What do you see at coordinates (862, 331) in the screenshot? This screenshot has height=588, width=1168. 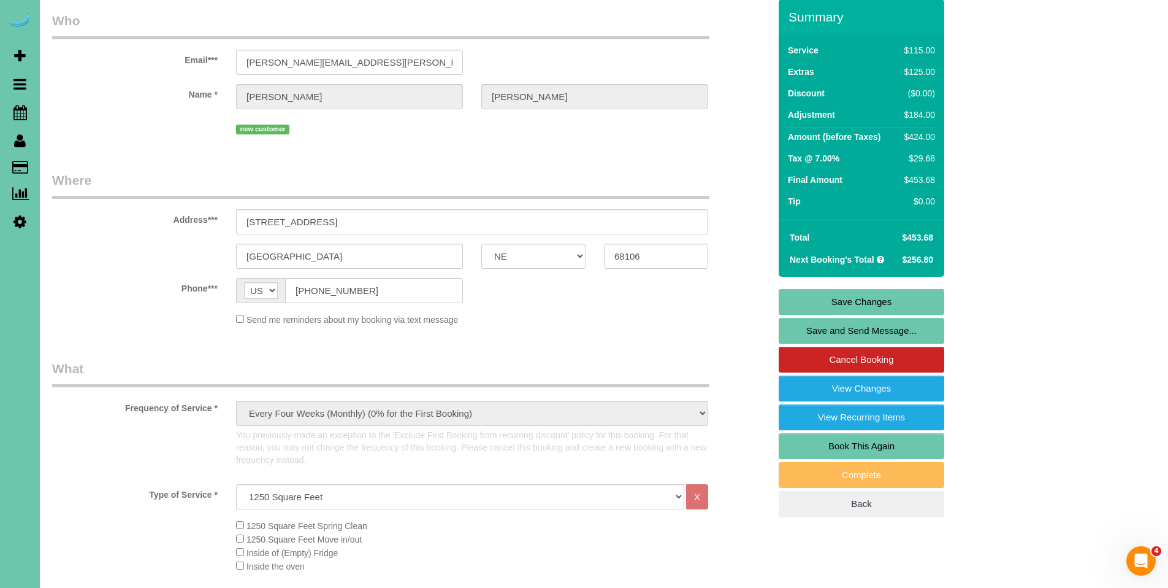 I see `a: Save and Send Message...` at bounding box center [862, 331].